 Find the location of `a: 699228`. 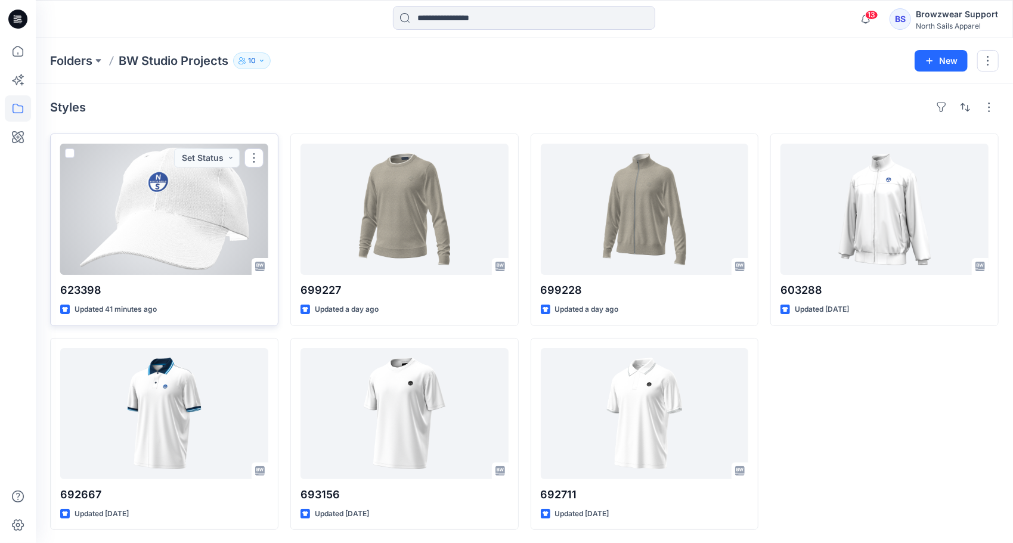

a: 699228 is located at coordinates (644, 209).